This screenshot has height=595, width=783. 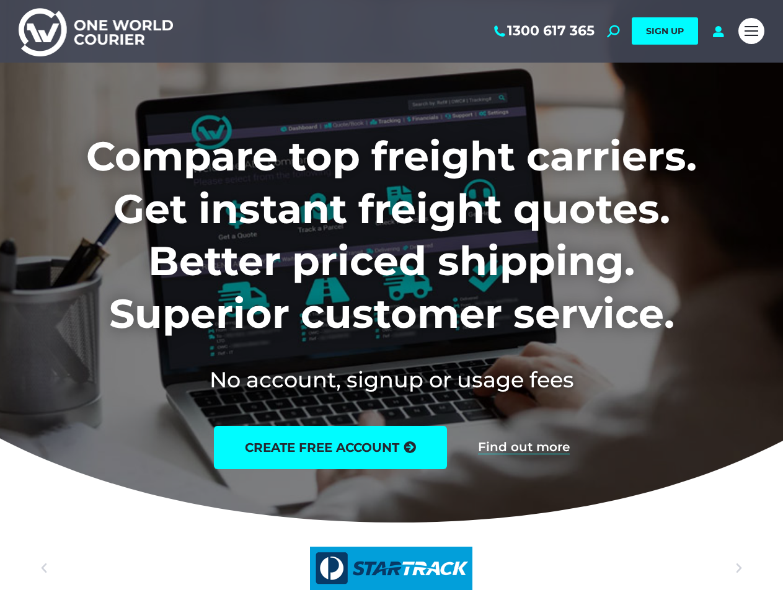 I want to click on a: Mobile menu icon, so click(x=751, y=31).